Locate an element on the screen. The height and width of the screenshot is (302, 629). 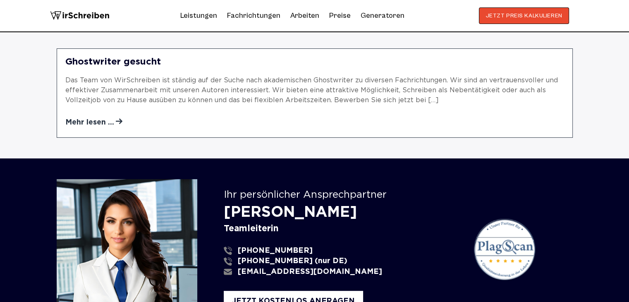
img: plagScan is located at coordinates (504, 249).